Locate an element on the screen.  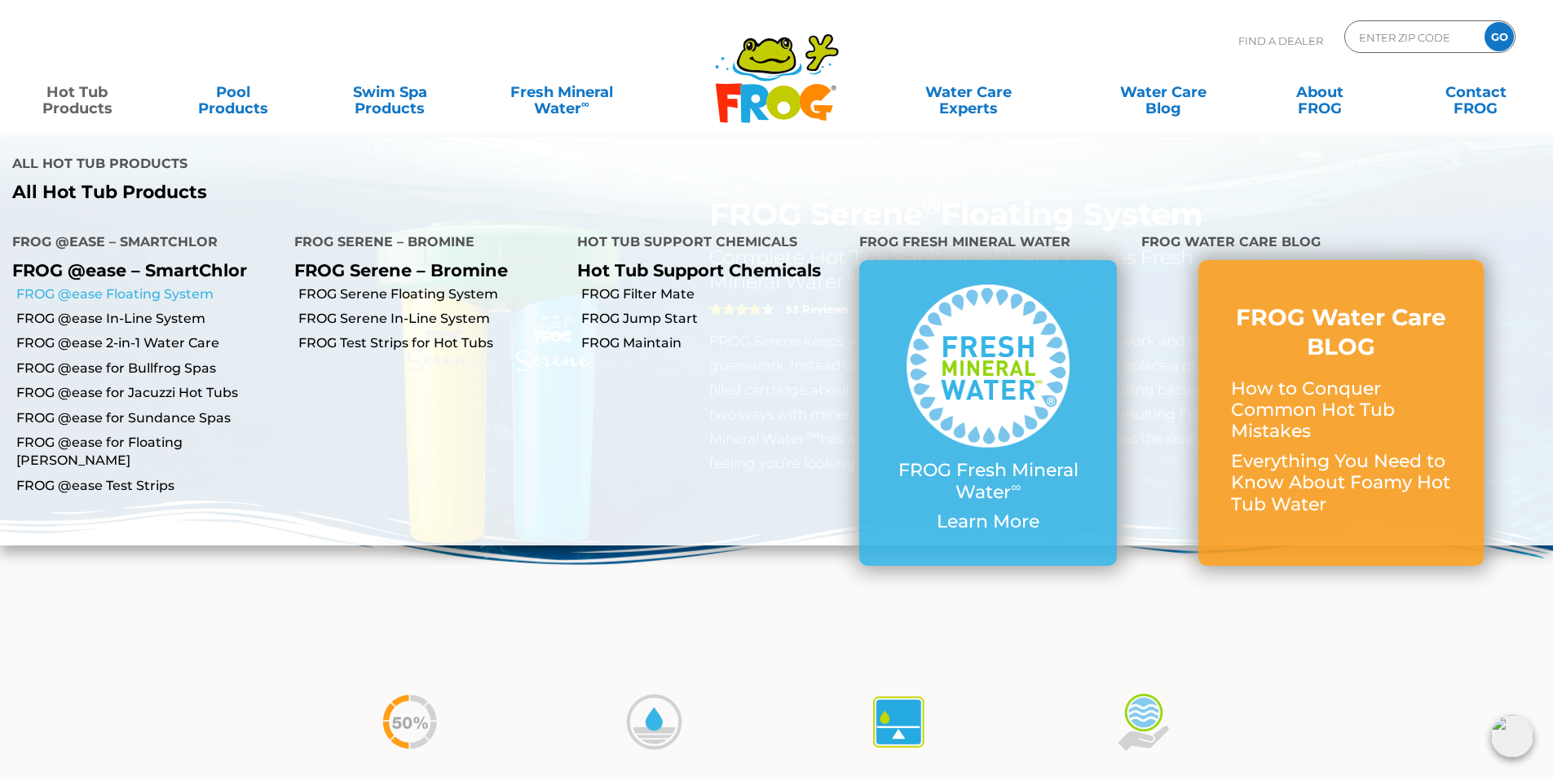
p: Everything You Need to Know About Foamy Hot Tub Water is located at coordinates (1341, 483).